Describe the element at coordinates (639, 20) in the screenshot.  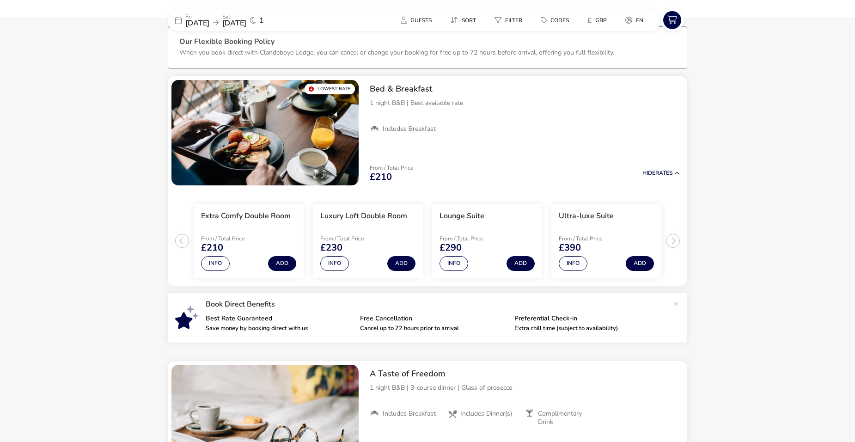
I see `span: en` at that location.